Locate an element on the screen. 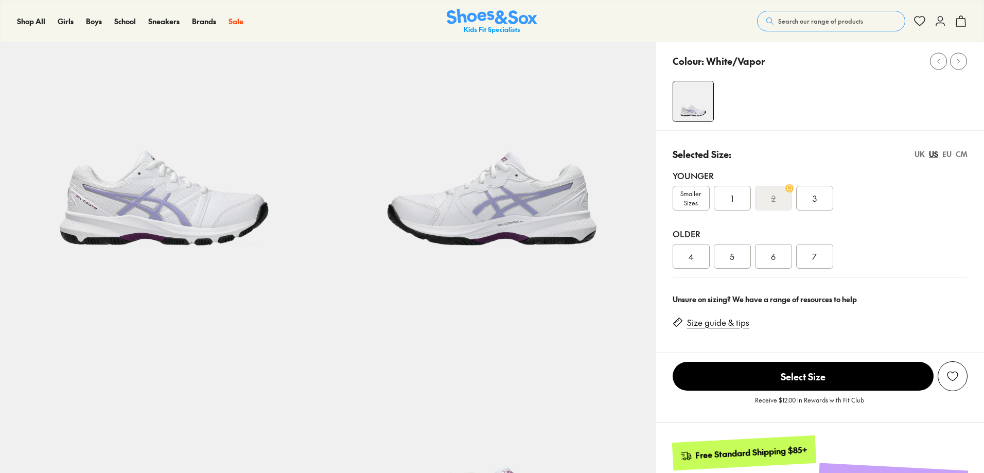 The image size is (984, 473). a: Size guide & tips is located at coordinates (718, 323).